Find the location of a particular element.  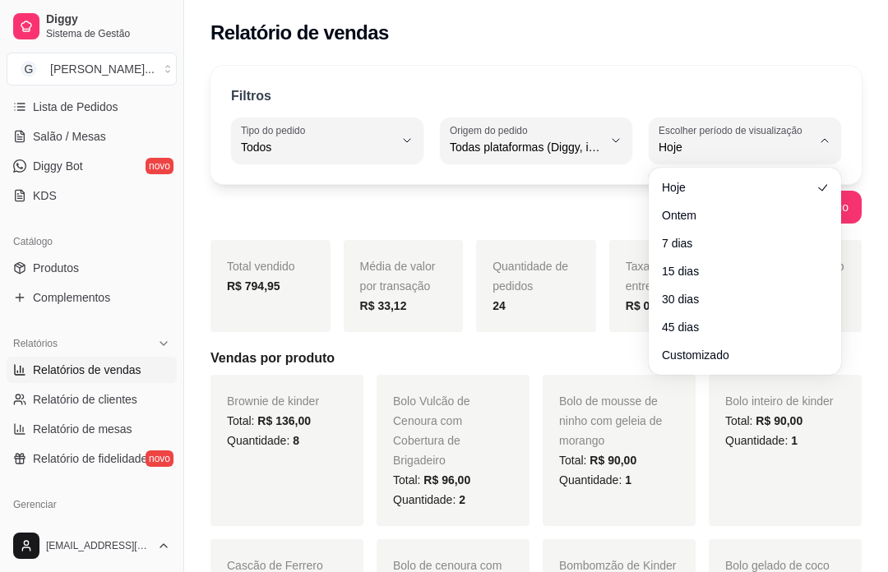

span: Diggy is located at coordinates (108, 20).